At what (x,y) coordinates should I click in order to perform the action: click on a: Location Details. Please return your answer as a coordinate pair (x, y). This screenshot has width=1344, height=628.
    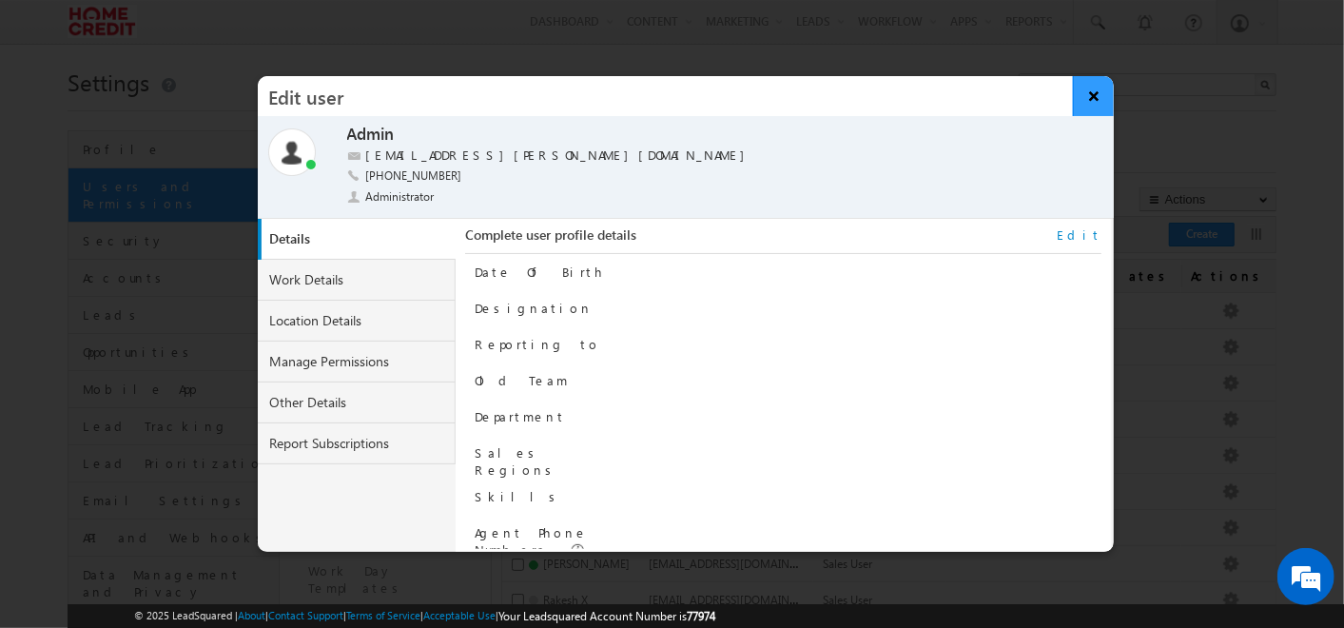
    Looking at the image, I should click on (357, 321).